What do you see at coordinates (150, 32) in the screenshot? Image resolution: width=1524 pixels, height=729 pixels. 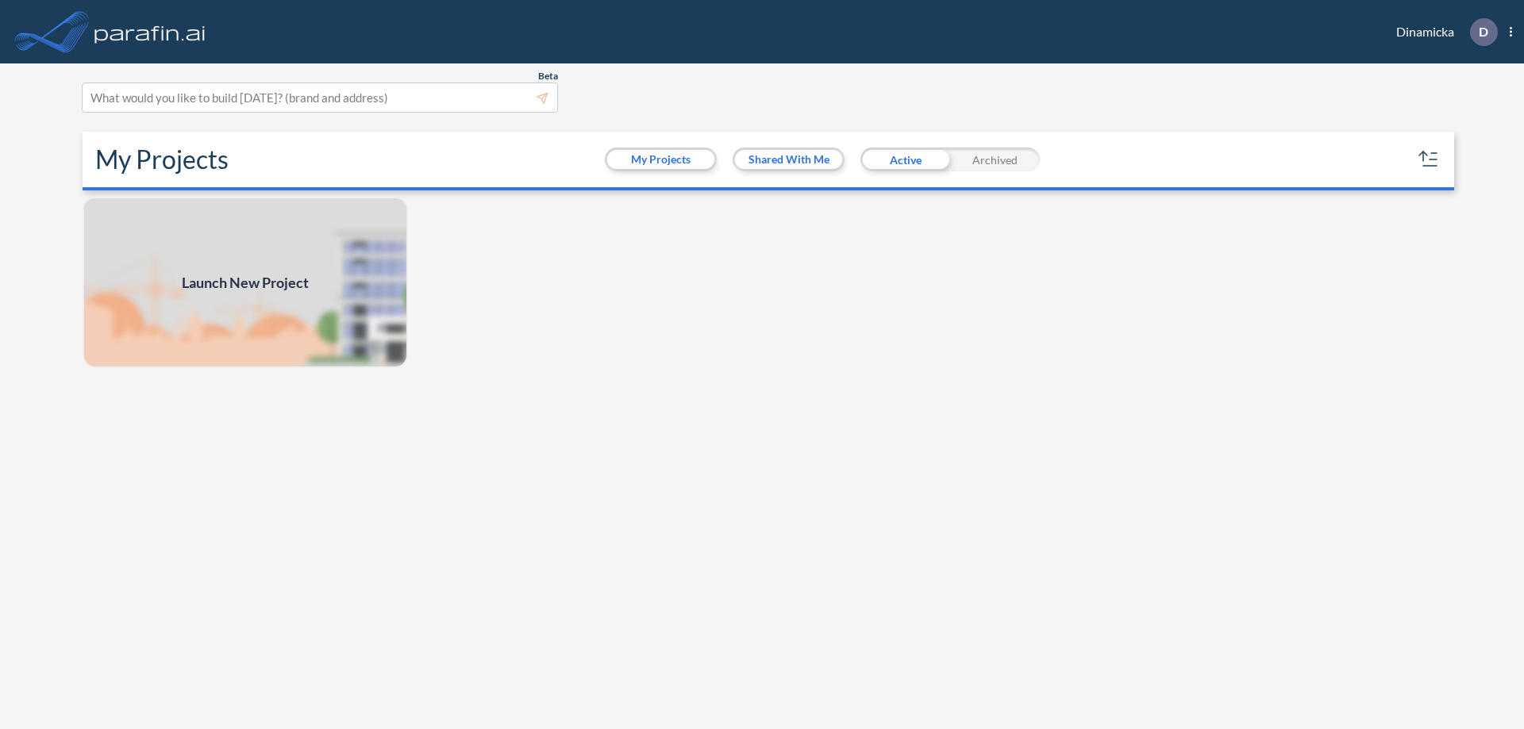 I see `img: logo` at bounding box center [150, 32].